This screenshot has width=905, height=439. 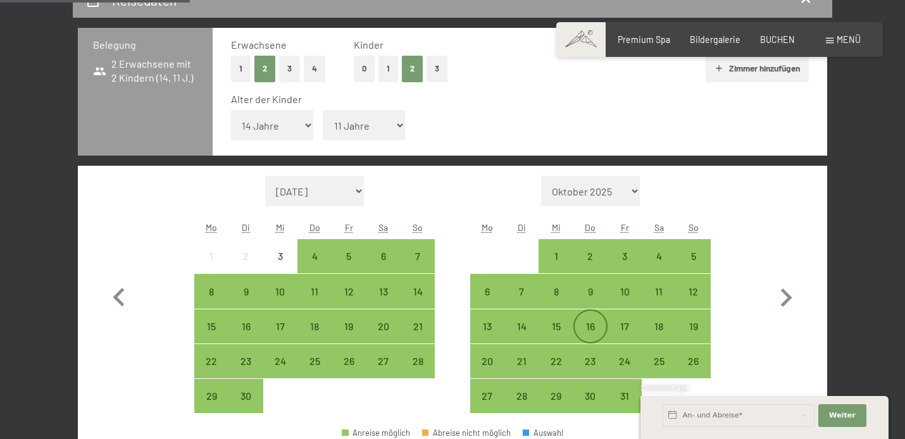 What do you see at coordinates (624, 326) in the screenshot?
I see `div: Fri Oct 17 2025` at bounding box center [624, 326].